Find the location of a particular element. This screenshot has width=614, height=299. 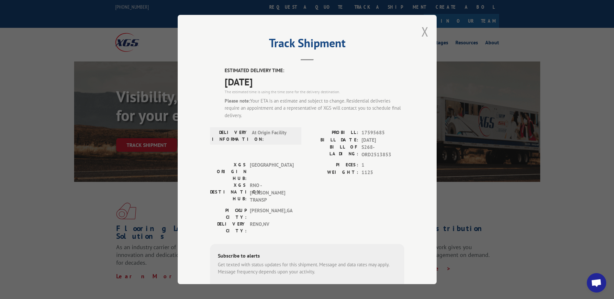

div: Your ETA is an estimate and subject to change. Residential deliveries require an appointment and ... is located at coordinates (314, 108).